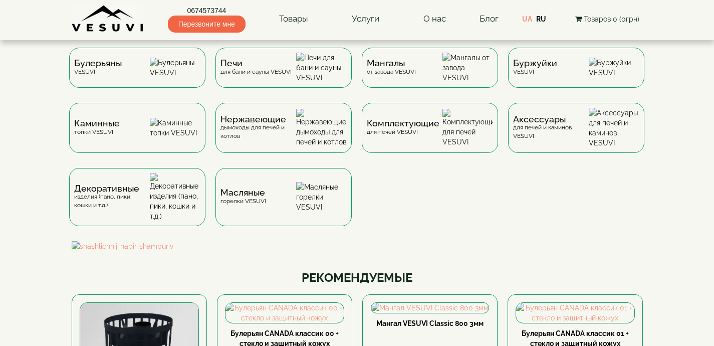 The height and width of the screenshot is (346, 714). I want to click on a: 0674573744, so click(206, 11).